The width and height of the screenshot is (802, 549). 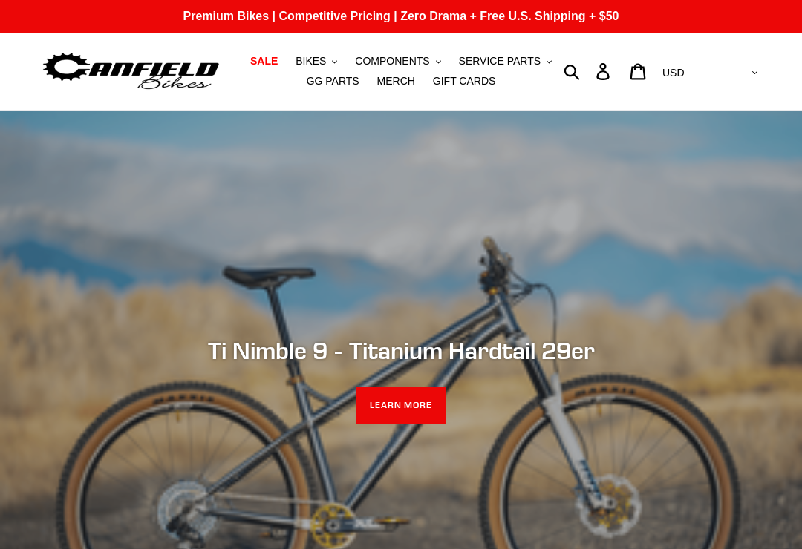 What do you see at coordinates (397, 61) in the screenshot?
I see `button: COMPONENTS` at bounding box center [397, 61].